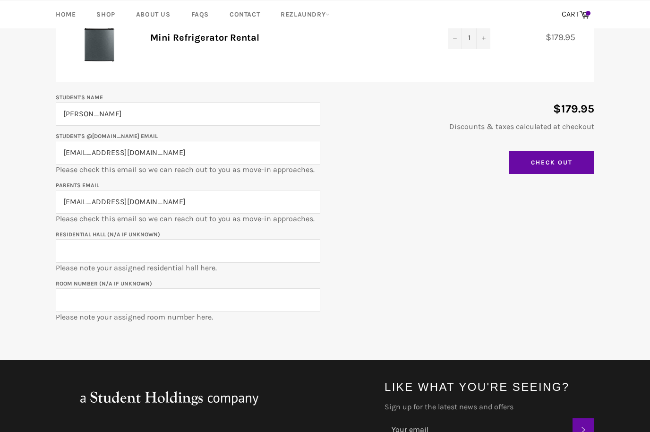 This screenshot has height=432, width=650. Describe the element at coordinates (205, 37) in the screenshot. I see `a: Mini Refrigerator Rental` at that location.